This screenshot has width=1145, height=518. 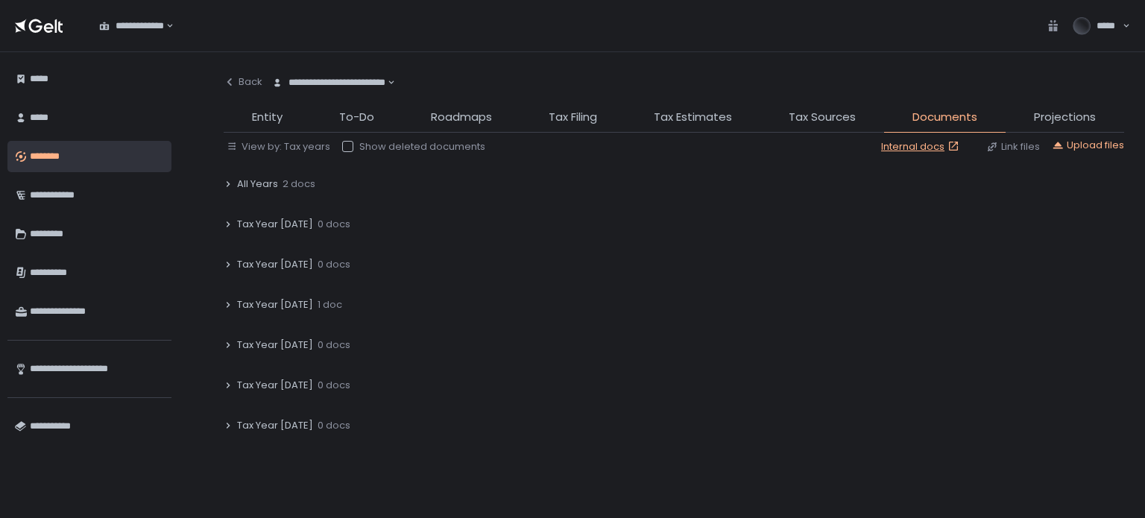 What do you see at coordinates (278, 147) in the screenshot?
I see `button: View by: Tax years` at bounding box center [278, 147].